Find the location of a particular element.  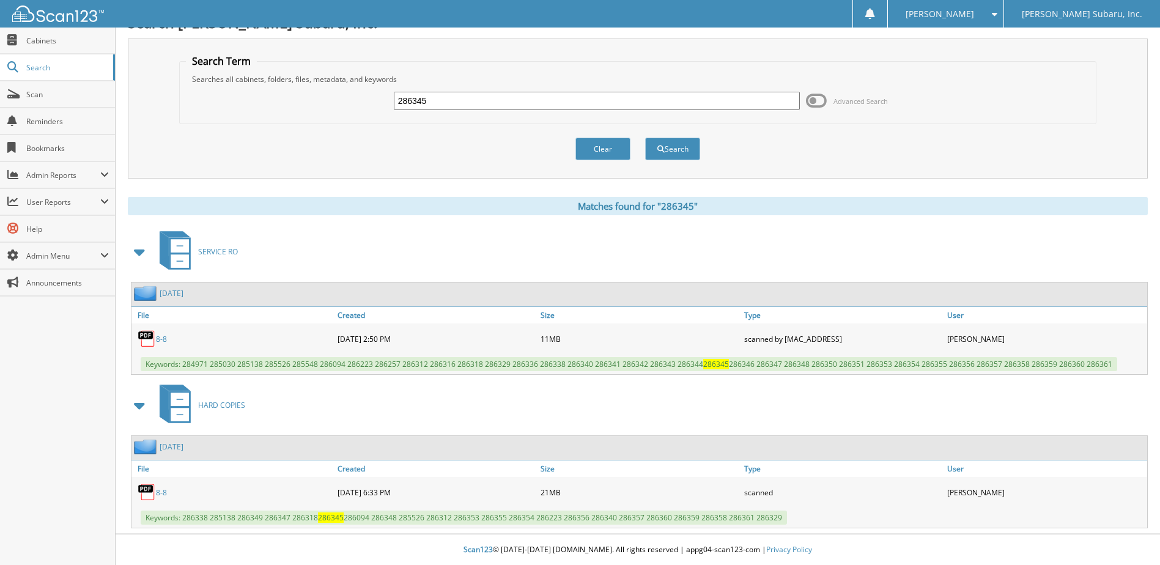

span: SERVICE RO is located at coordinates (218, 251).